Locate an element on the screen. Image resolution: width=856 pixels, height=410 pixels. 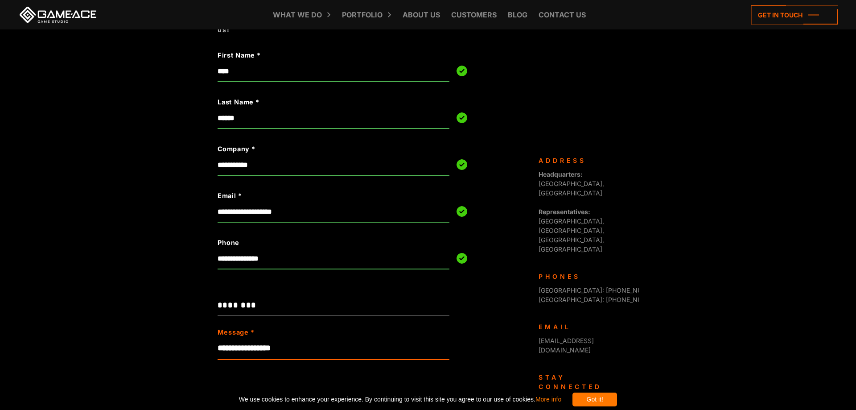
div: Email is located at coordinates (586, 327).